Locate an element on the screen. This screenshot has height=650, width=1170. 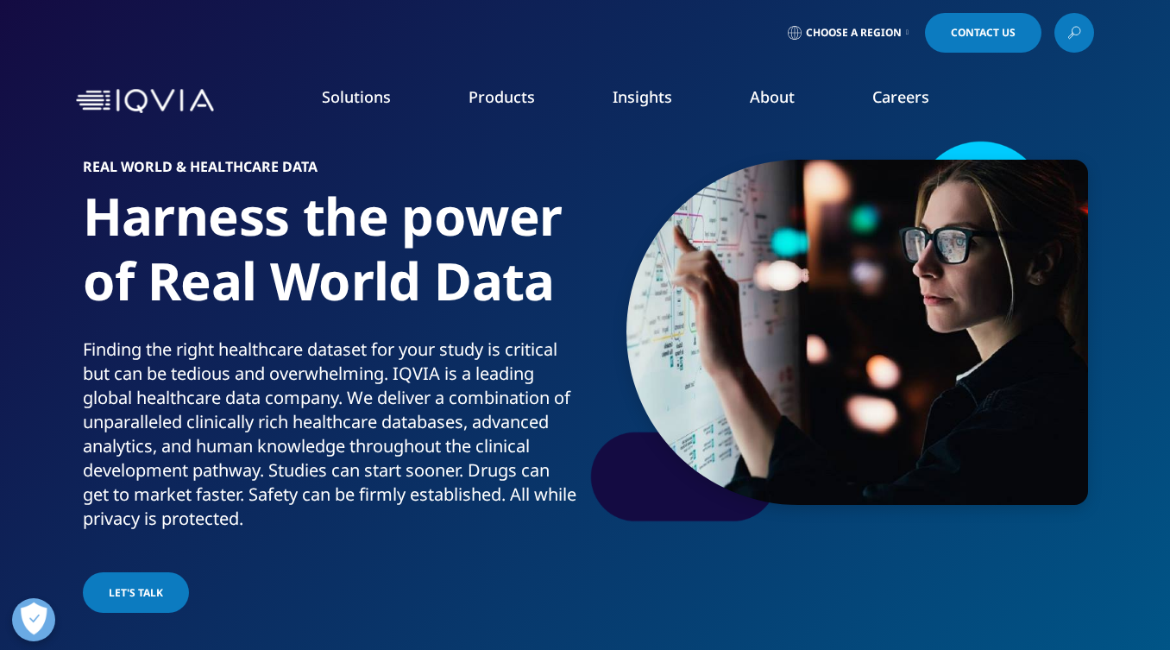
button: Open Preferences is located at coordinates (34, 619).